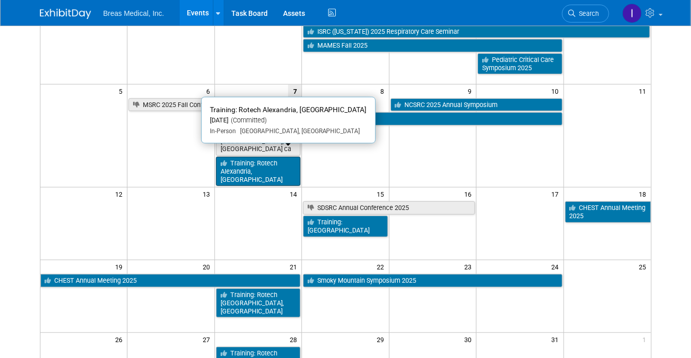 The height and width of the screenshot is (358, 691). What do you see at coordinates (208, 339) in the screenshot?
I see `span: 27` at bounding box center [208, 339].